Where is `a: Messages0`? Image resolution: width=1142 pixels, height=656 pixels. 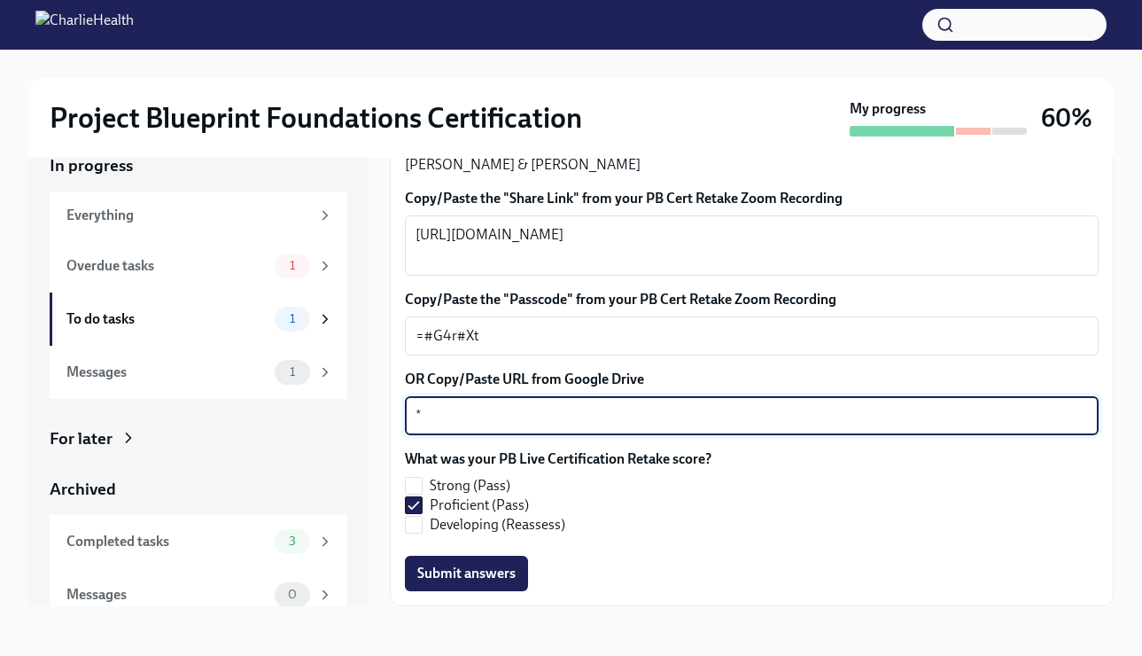
a: Messages0 is located at coordinates (198, 595).